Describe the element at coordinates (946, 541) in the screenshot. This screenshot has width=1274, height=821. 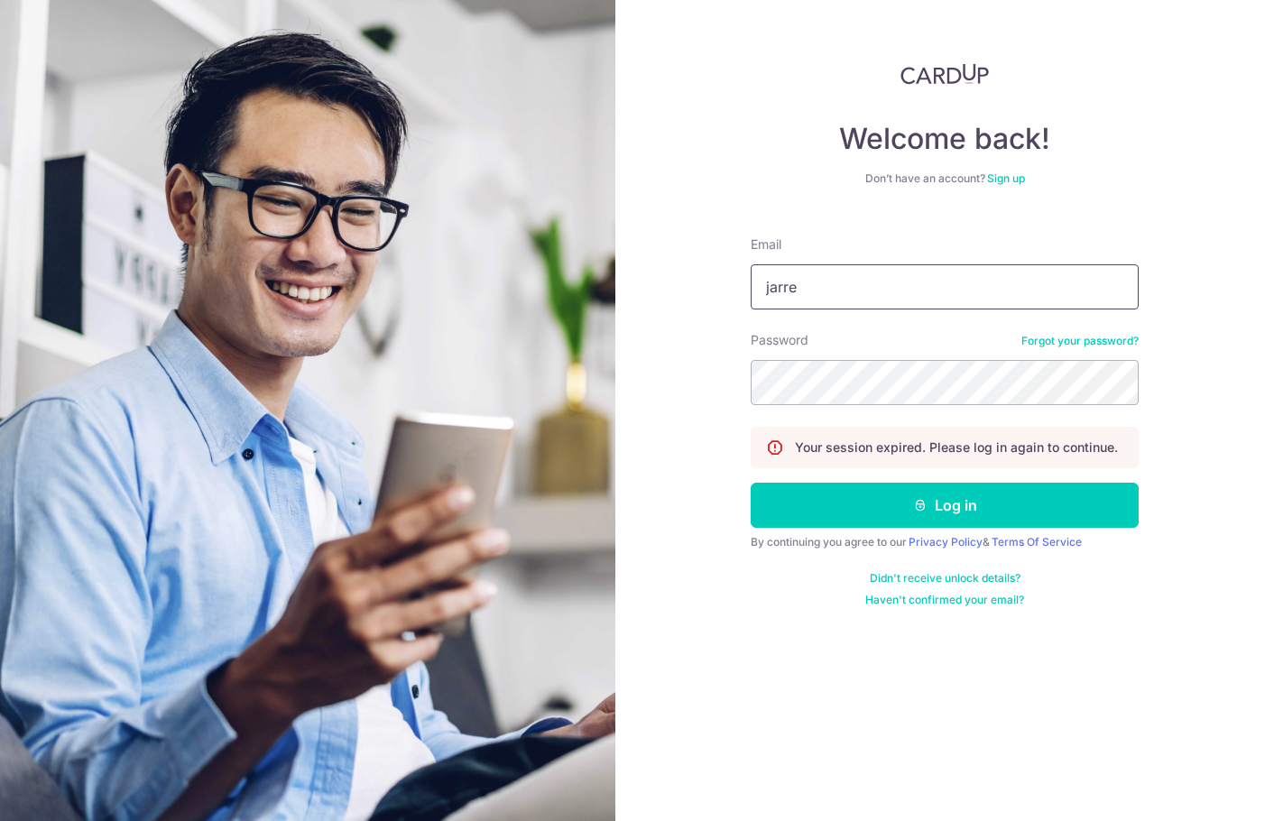
I see `a: Privacy Policy` at that location.